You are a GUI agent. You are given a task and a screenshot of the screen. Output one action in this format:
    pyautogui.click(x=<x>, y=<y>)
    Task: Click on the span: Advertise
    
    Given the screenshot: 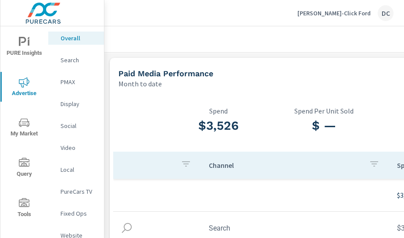 What is the action you would take?
    pyautogui.click(x=24, y=88)
    